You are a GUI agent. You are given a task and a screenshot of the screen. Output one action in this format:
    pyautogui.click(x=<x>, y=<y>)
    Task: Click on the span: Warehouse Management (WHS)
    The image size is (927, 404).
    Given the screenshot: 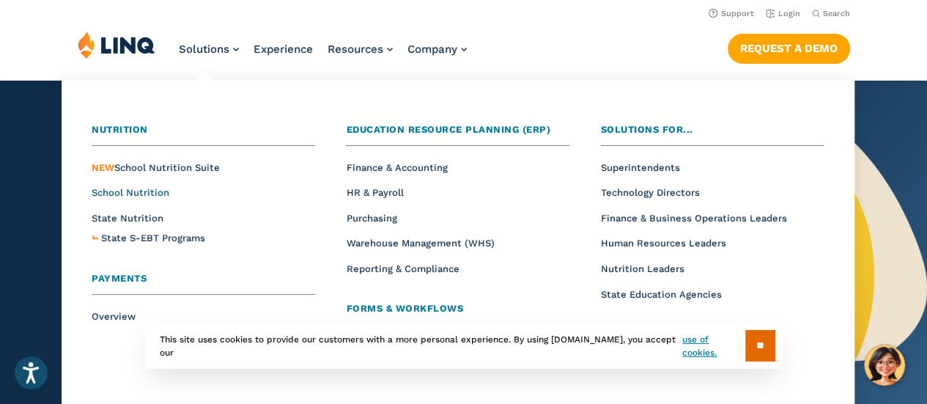 What is the action you would take?
    pyautogui.click(x=420, y=243)
    